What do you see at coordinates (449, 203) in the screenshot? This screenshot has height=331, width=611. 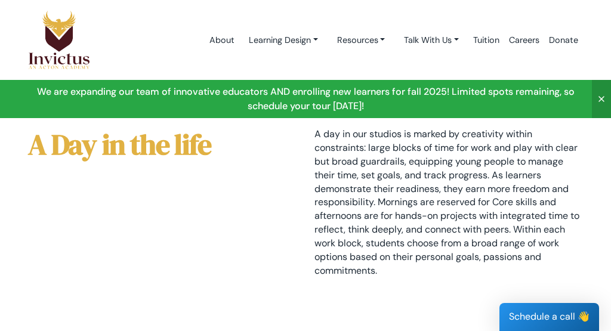 I see `p: A day in our studios is marked by creativity within constraints: large blocks of time for work an...` at bounding box center [449, 203].